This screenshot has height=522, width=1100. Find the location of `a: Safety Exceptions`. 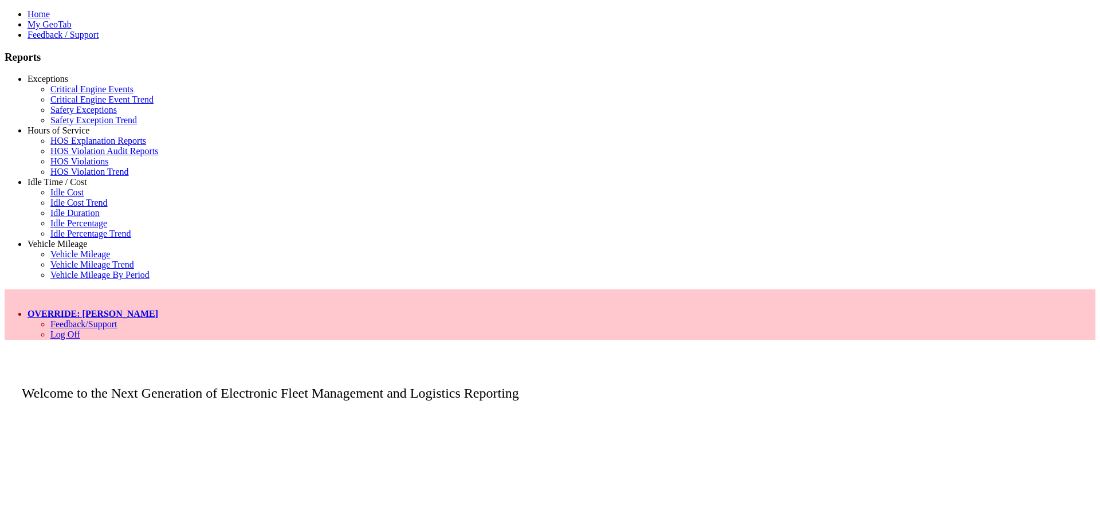

a: Safety Exceptions is located at coordinates (84, 109).